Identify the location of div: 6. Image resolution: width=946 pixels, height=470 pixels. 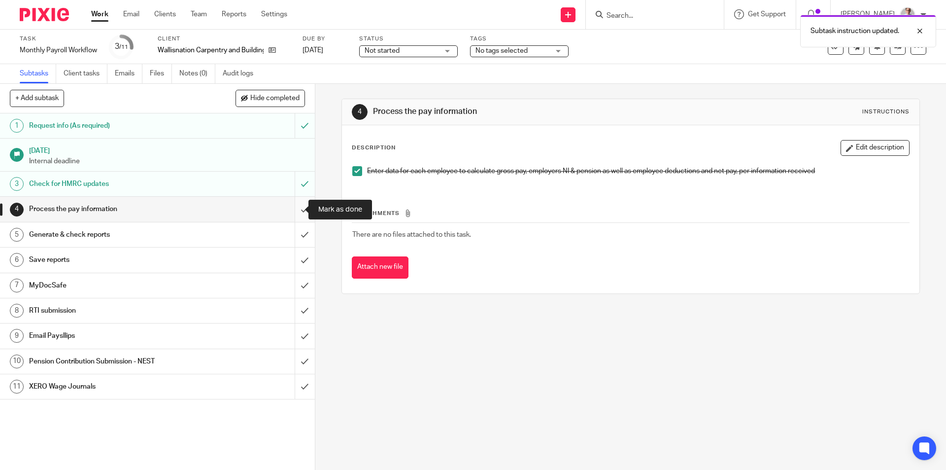
(17, 260).